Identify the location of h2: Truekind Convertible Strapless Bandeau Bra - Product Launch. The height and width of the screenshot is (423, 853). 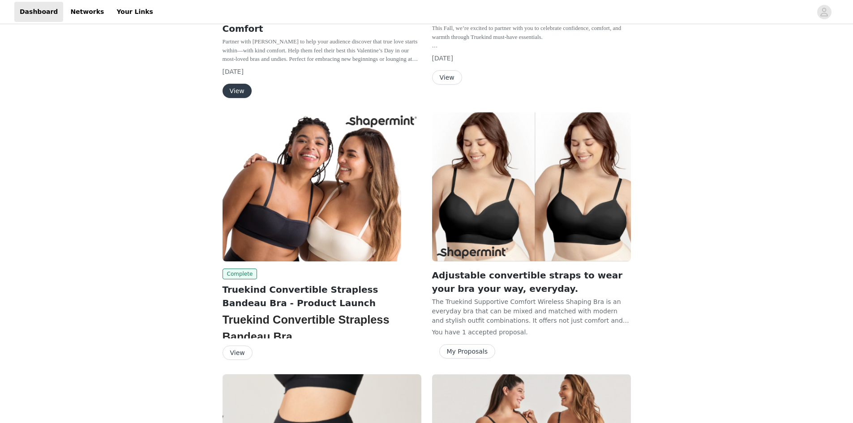
(322, 297).